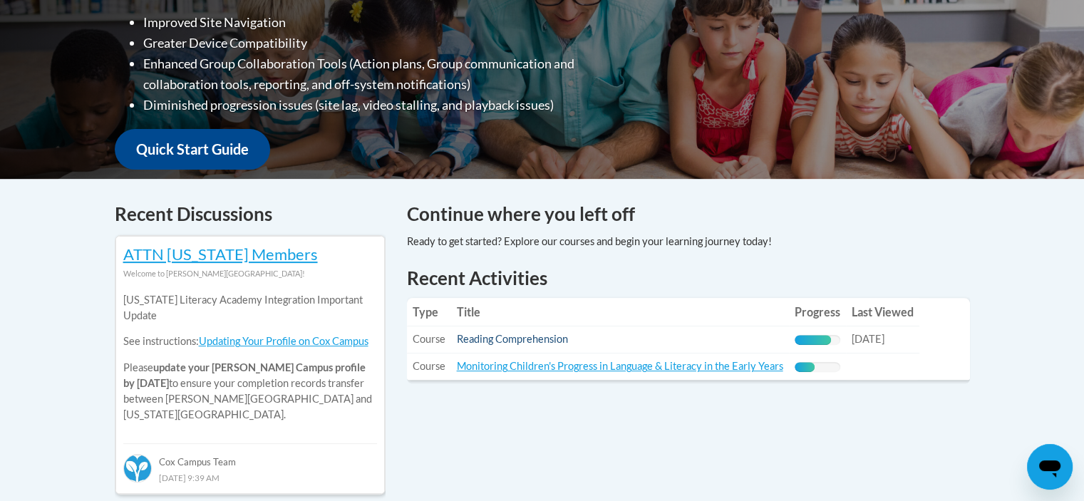 This screenshot has height=501, width=1084. What do you see at coordinates (193, 149) in the screenshot?
I see `a: Quick Start Guide` at bounding box center [193, 149].